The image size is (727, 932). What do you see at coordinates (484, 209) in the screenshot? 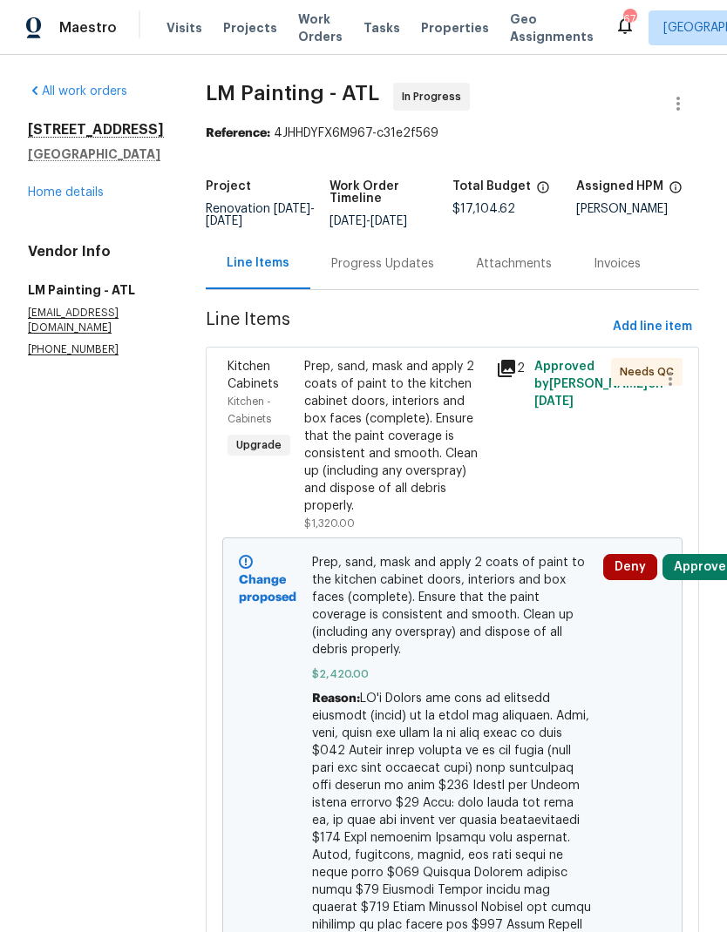
I see `span: $17,104.62` at bounding box center [484, 209].